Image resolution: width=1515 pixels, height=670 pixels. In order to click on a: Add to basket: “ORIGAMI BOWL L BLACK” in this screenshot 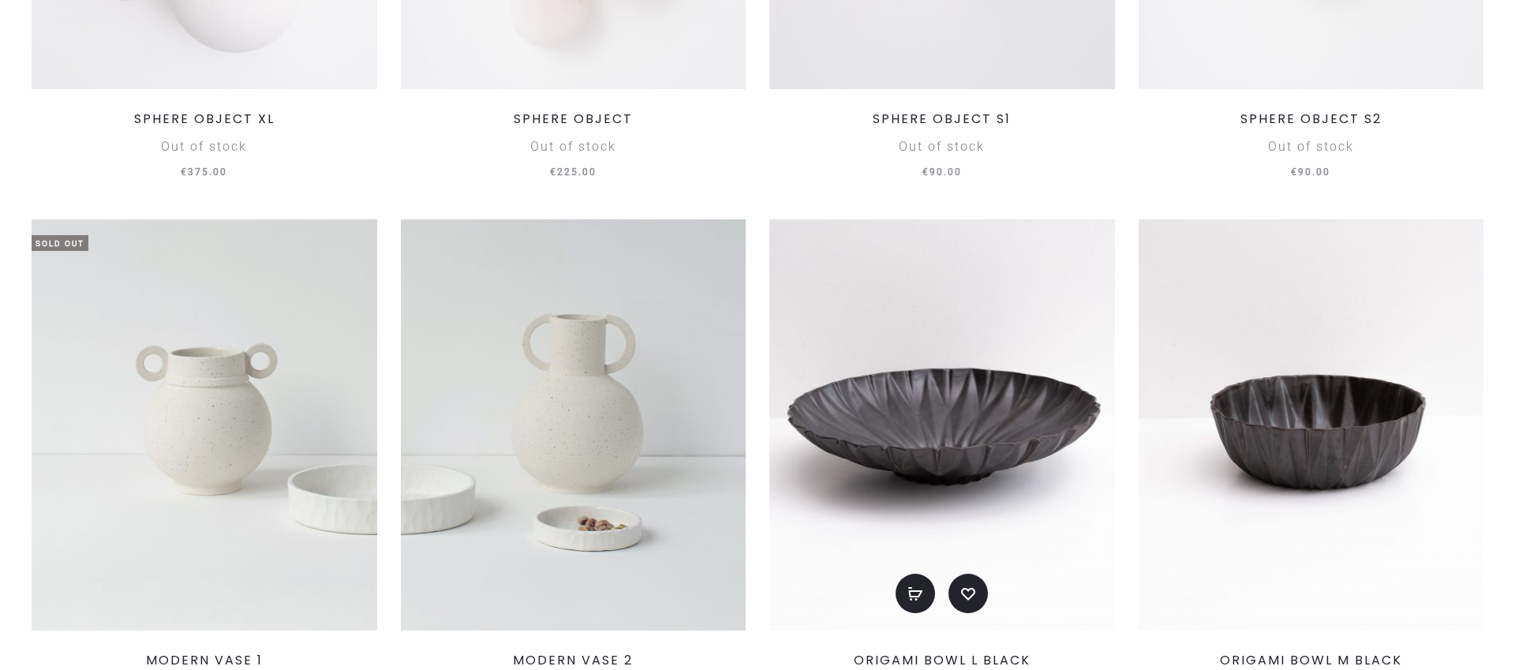, I will do `click(915, 593)`.